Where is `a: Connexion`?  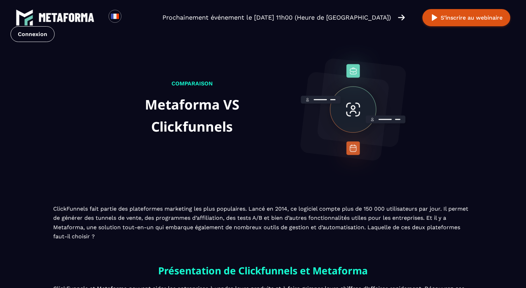 a: Connexion is located at coordinates (33, 34).